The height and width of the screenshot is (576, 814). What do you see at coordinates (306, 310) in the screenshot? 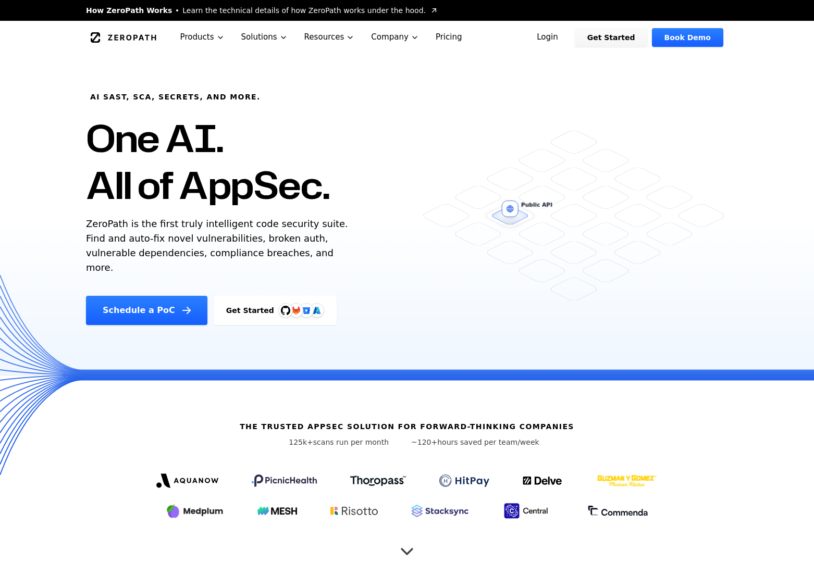
I see `svg: Bitbucket` at bounding box center [306, 310].